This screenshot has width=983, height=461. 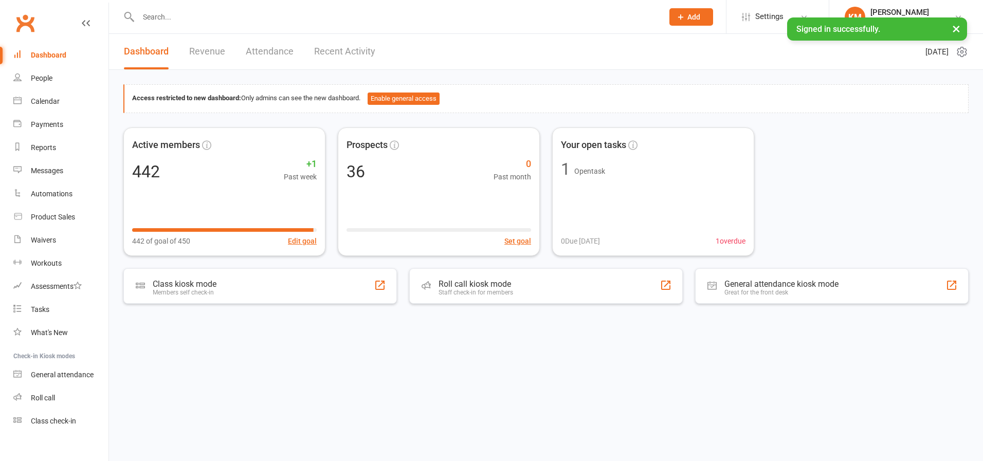 What do you see at coordinates (566, 169) in the screenshot?
I see `div: 1` at bounding box center [566, 169].